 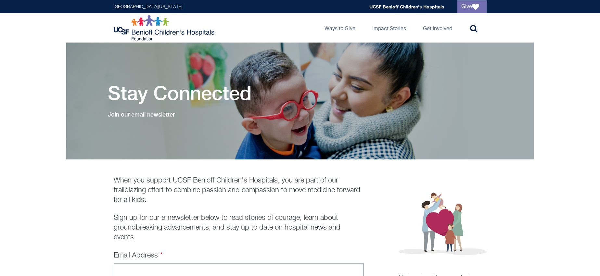 What do you see at coordinates (239, 190) in the screenshot?
I see `p: When you support UCSF Benioff Children's Hospitals, you are part of our trailblazing effort to co...` at bounding box center [239, 190].